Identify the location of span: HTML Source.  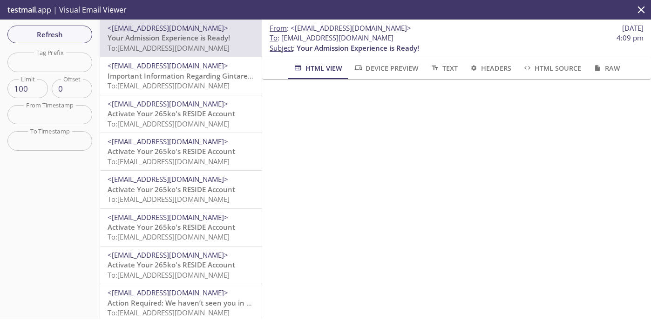
(552, 68).